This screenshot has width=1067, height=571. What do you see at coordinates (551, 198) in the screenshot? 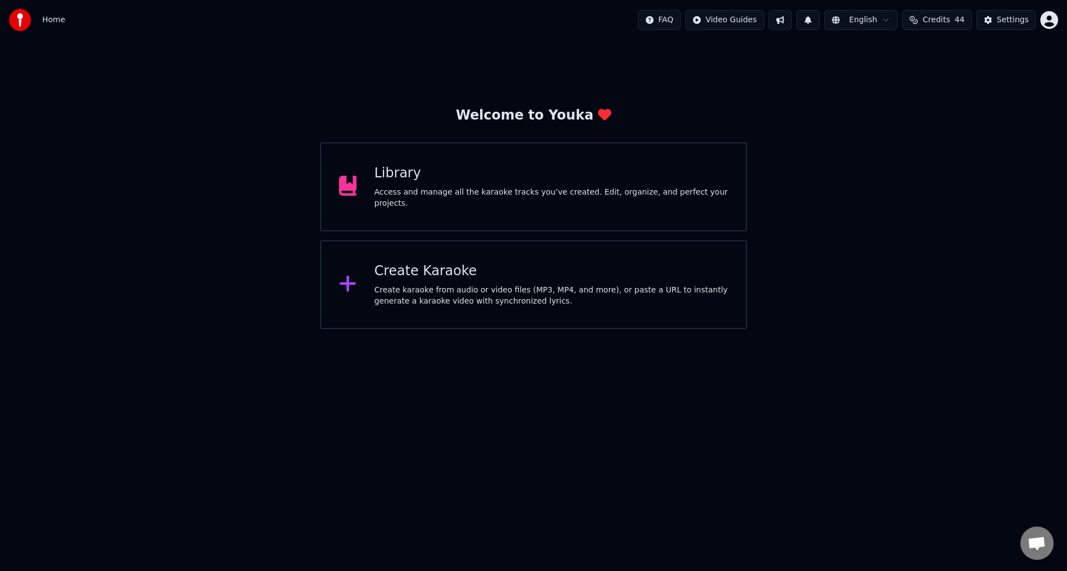
I see `div: Access and manage all the karaoke tracks you’ve created. Edit, organize, and perfect your projects.` at bounding box center [551, 198].